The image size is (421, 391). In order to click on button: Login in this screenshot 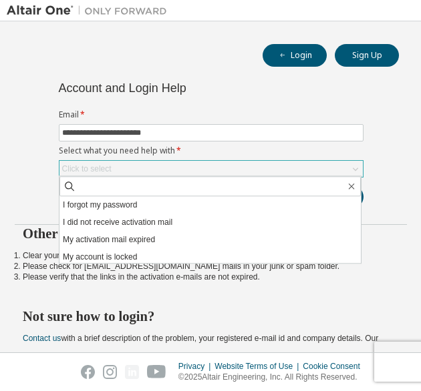, I will do `click(295, 55)`.